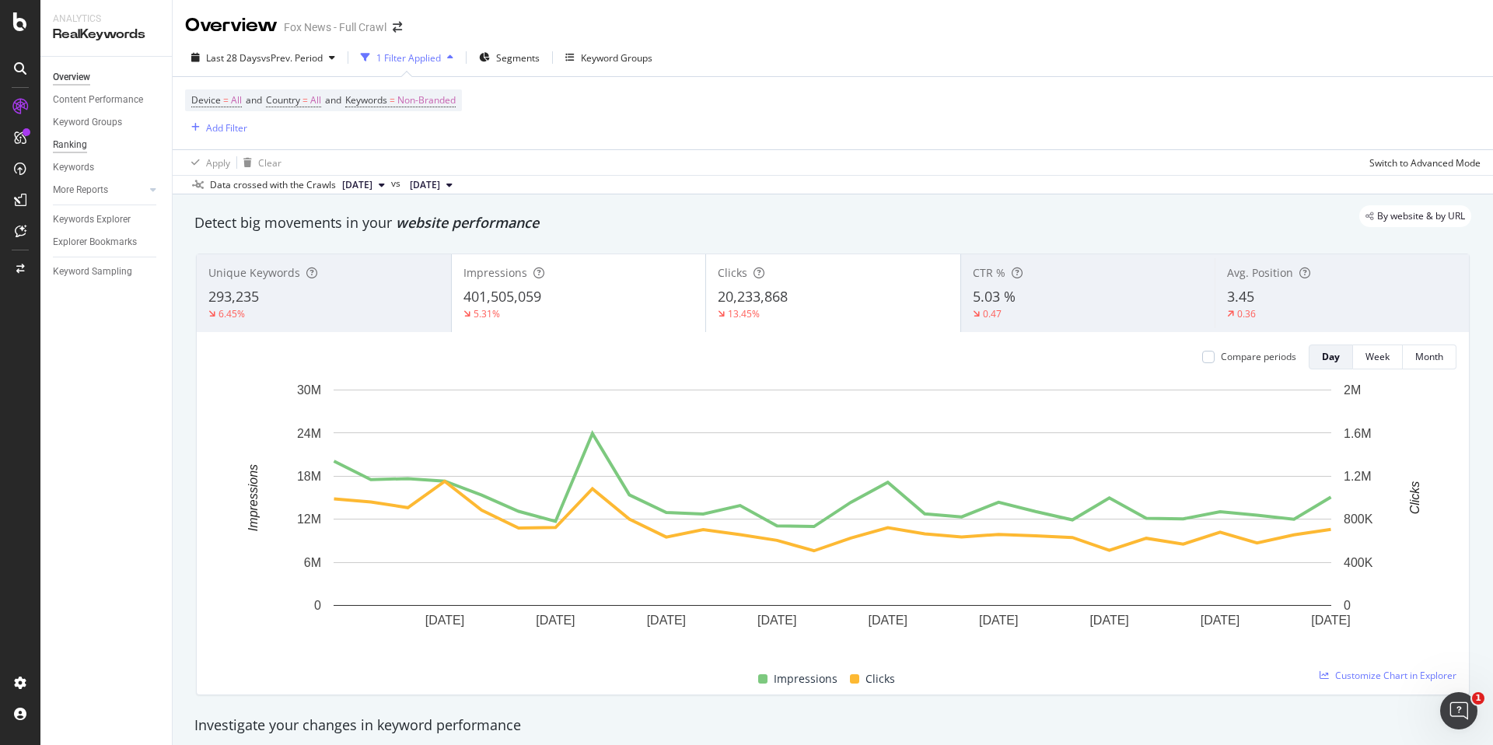 The height and width of the screenshot is (745, 1493). I want to click on div: Keyword Sampling, so click(93, 271).